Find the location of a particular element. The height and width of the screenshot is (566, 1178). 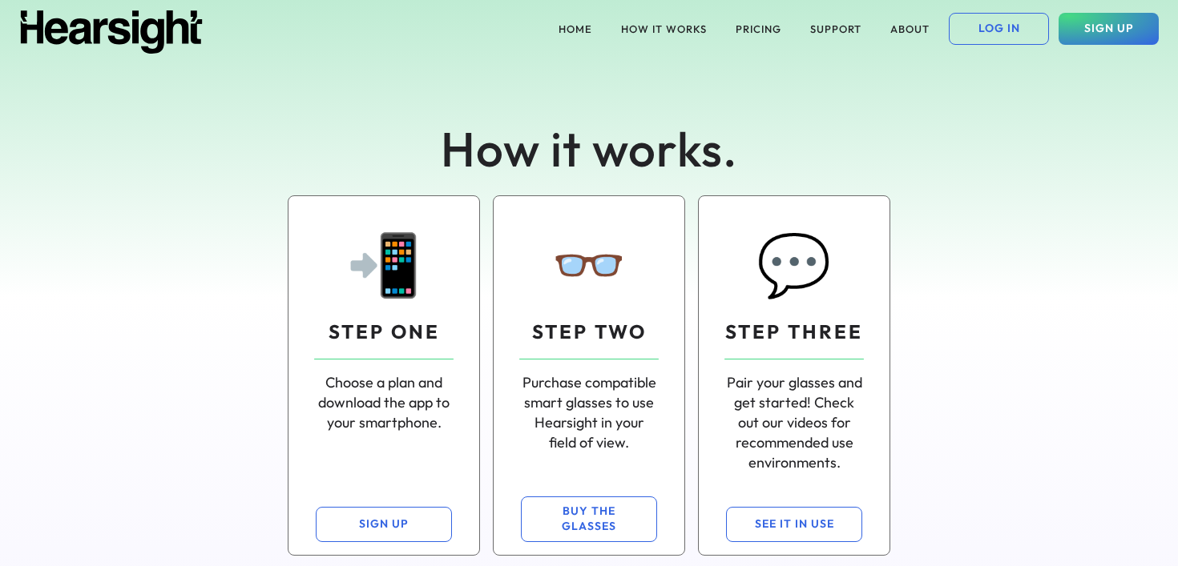

button: PRICING is located at coordinates (758, 29).